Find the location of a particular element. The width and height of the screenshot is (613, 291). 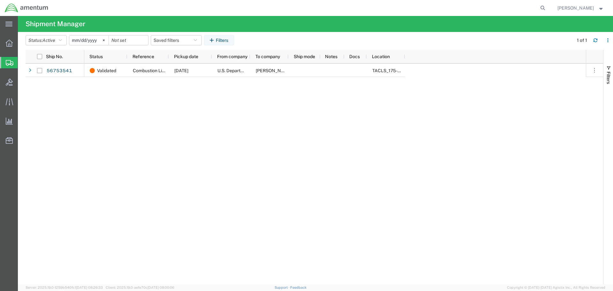

span: To company is located at coordinates (267, 56).